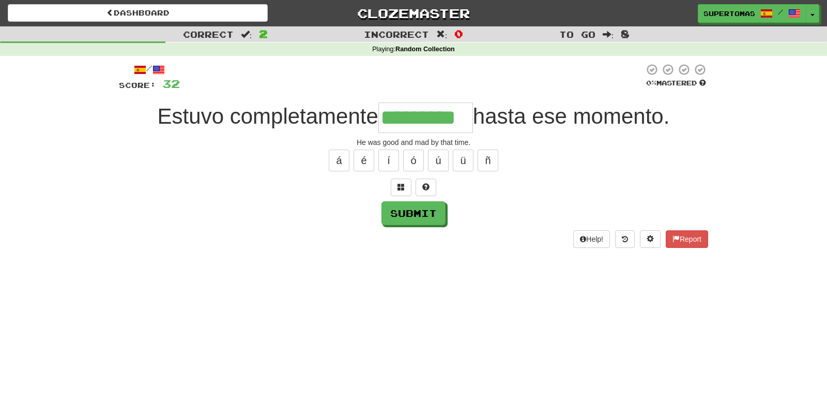  What do you see at coordinates (425, 49) in the screenshot?
I see `strong: Random Collection` at bounding box center [425, 49].